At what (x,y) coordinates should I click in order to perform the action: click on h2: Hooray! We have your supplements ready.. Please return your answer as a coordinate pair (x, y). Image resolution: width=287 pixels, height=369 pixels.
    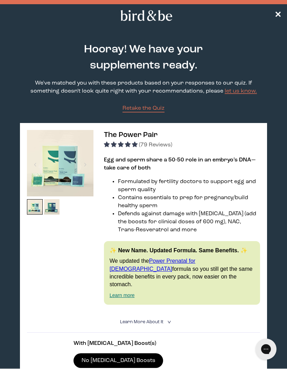
    Looking at the image, I should click on (143, 58).